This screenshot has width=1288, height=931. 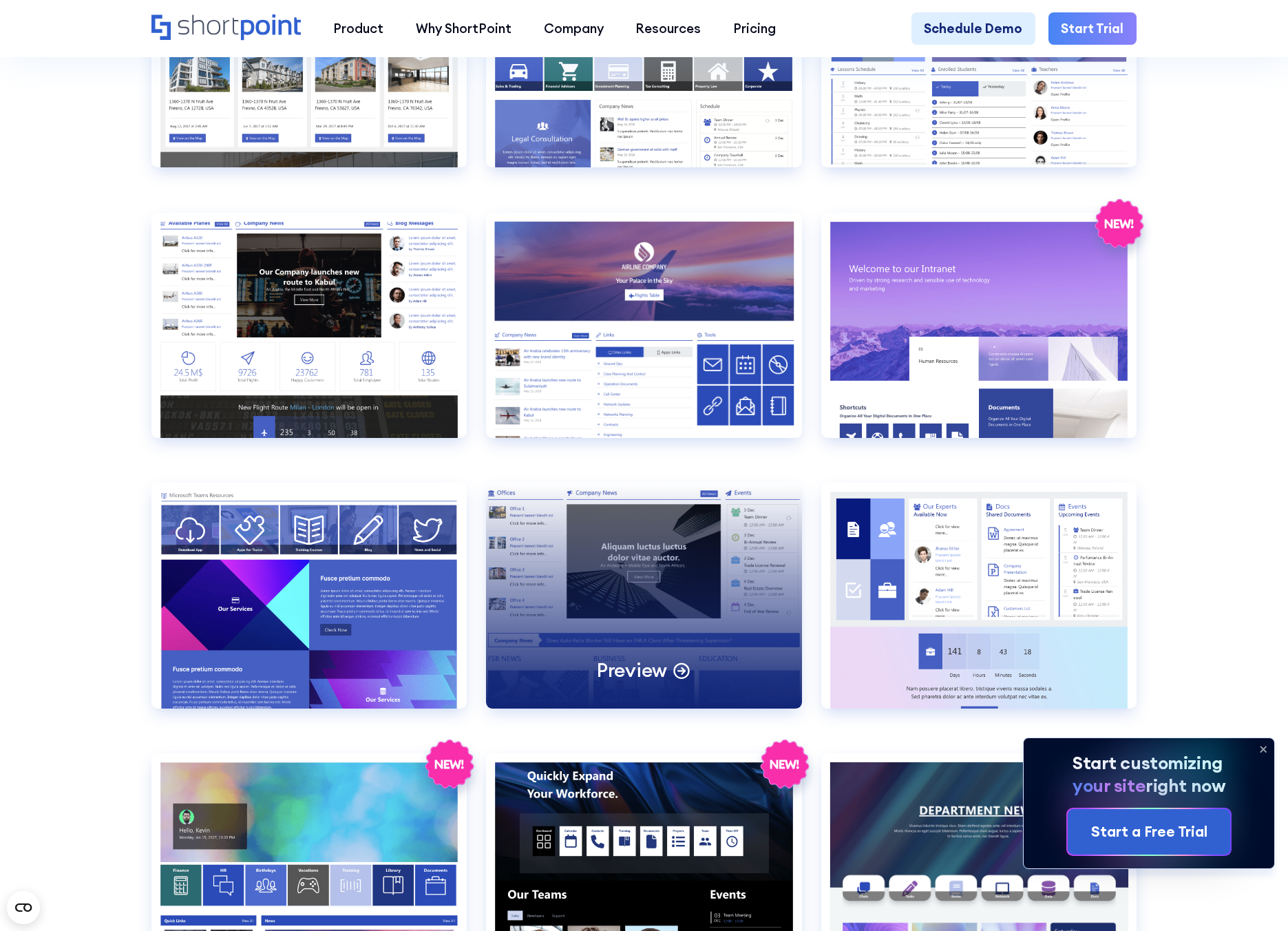 What do you see at coordinates (309, 338) in the screenshot?
I see `a: Employees Directory 3` at bounding box center [309, 338].